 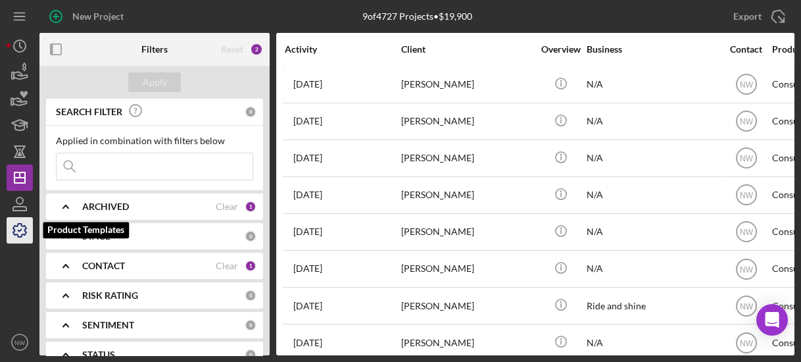 What do you see at coordinates (20, 342) in the screenshot?
I see `button: NW` at bounding box center [20, 342].